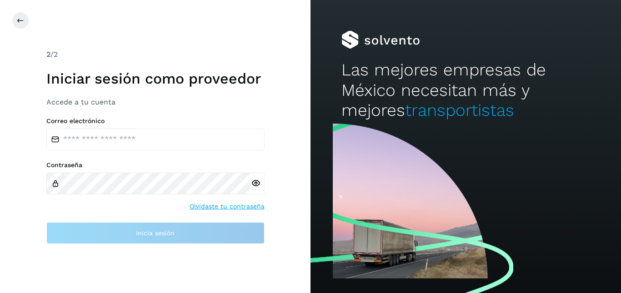 This screenshot has height=293, width=621. I want to click on a: Olvidaste tu contraseña, so click(227, 206).